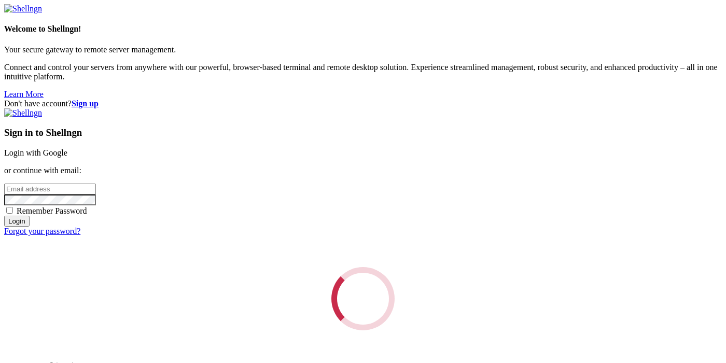 This screenshot has width=726, height=363. I want to click on a: Learn More, so click(24, 94).